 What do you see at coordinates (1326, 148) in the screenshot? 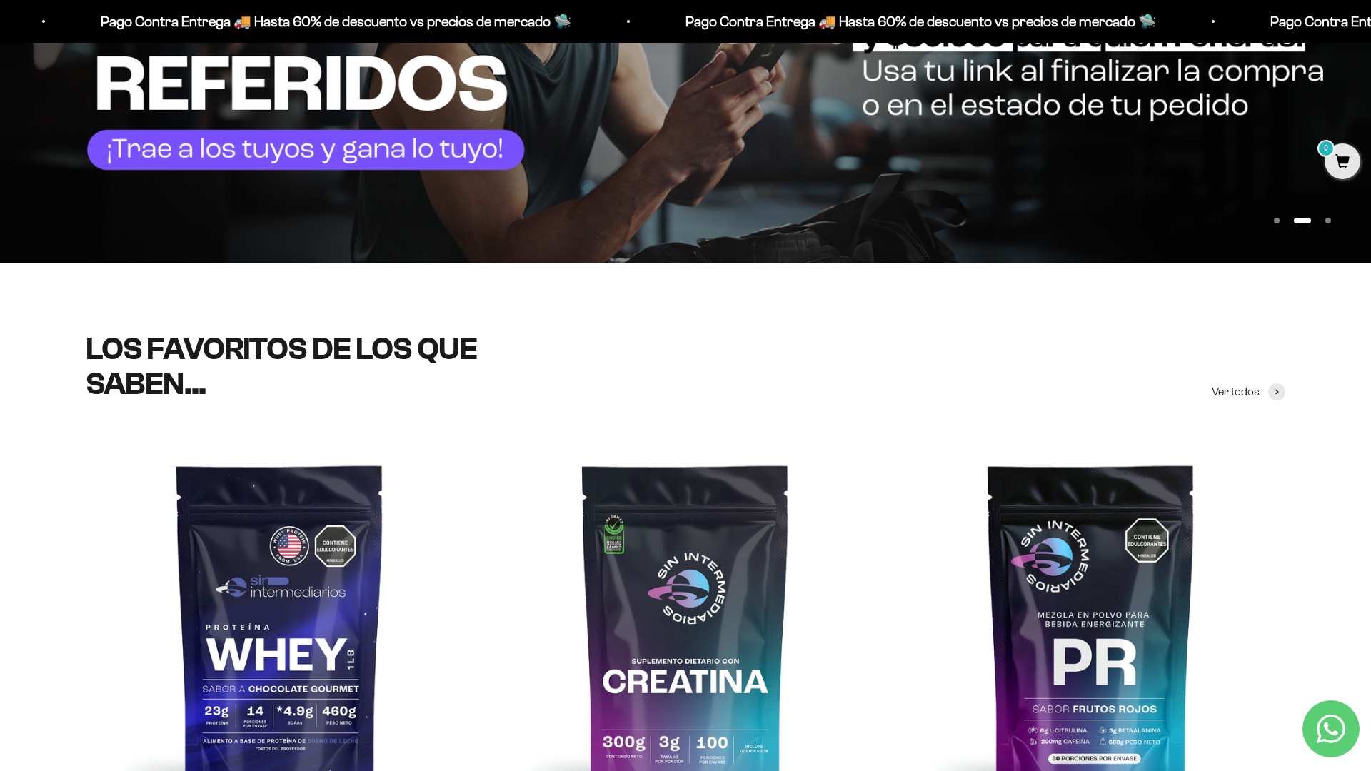
I see `mark: 0` at bounding box center [1326, 148].